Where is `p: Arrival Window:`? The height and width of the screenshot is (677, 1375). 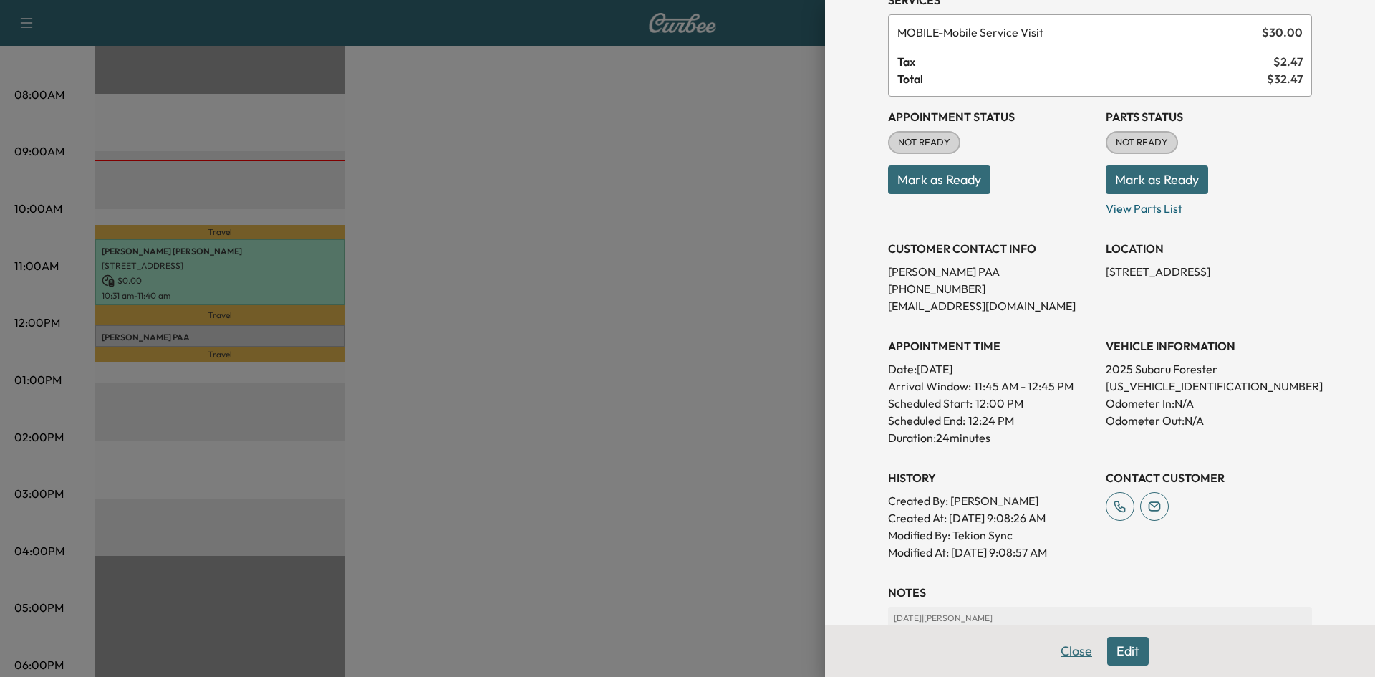
p: Arrival Window: is located at coordinates (991, 386).